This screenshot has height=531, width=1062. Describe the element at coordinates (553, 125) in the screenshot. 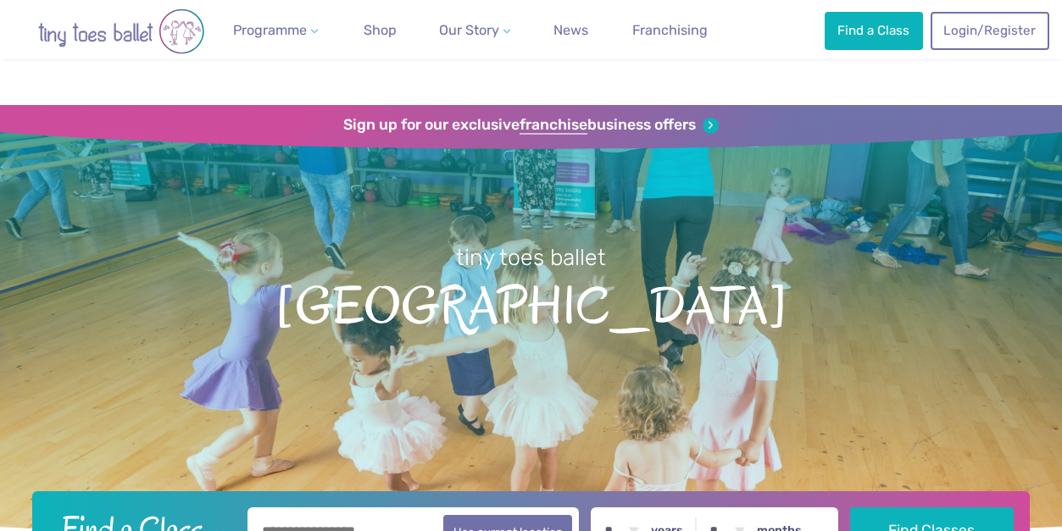

I see `strong: franchise` at that location.